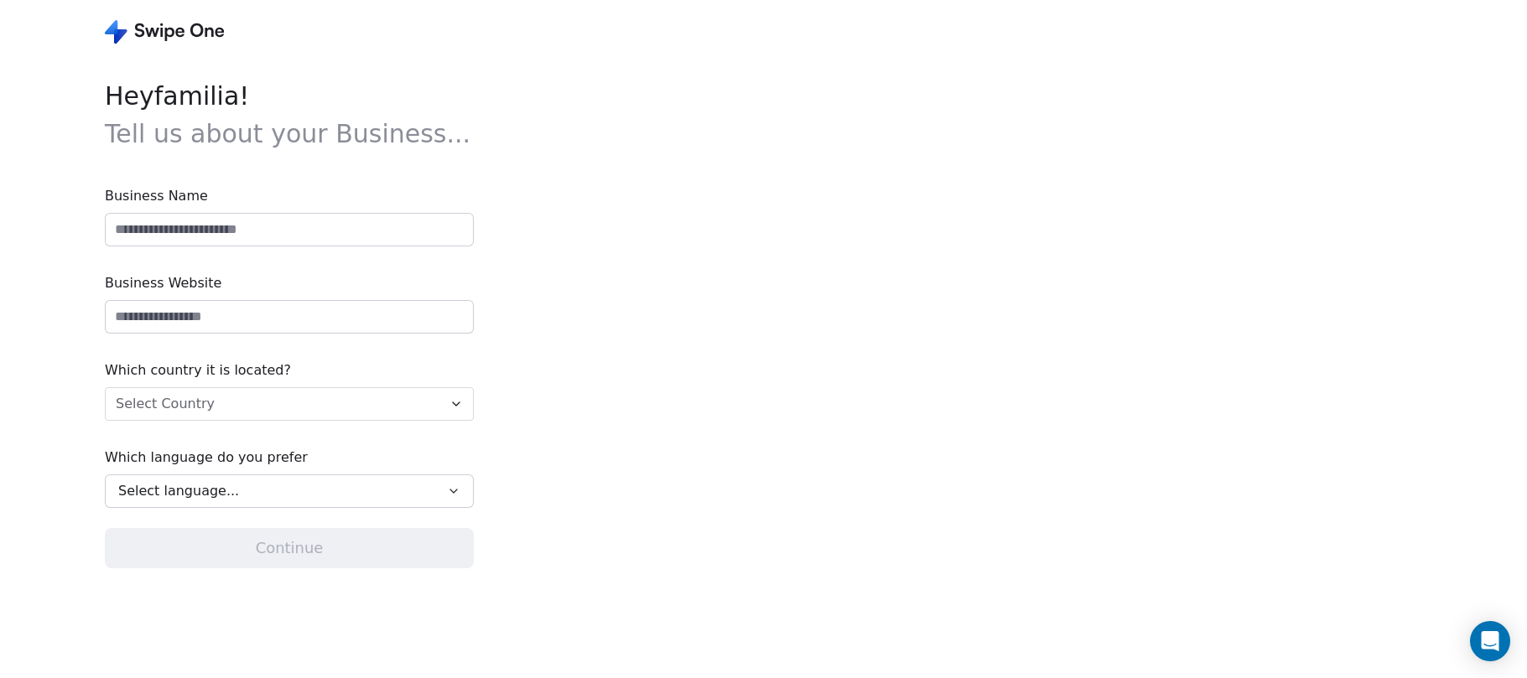  I want to click on span: Which country it is located?, so click(289, 371).